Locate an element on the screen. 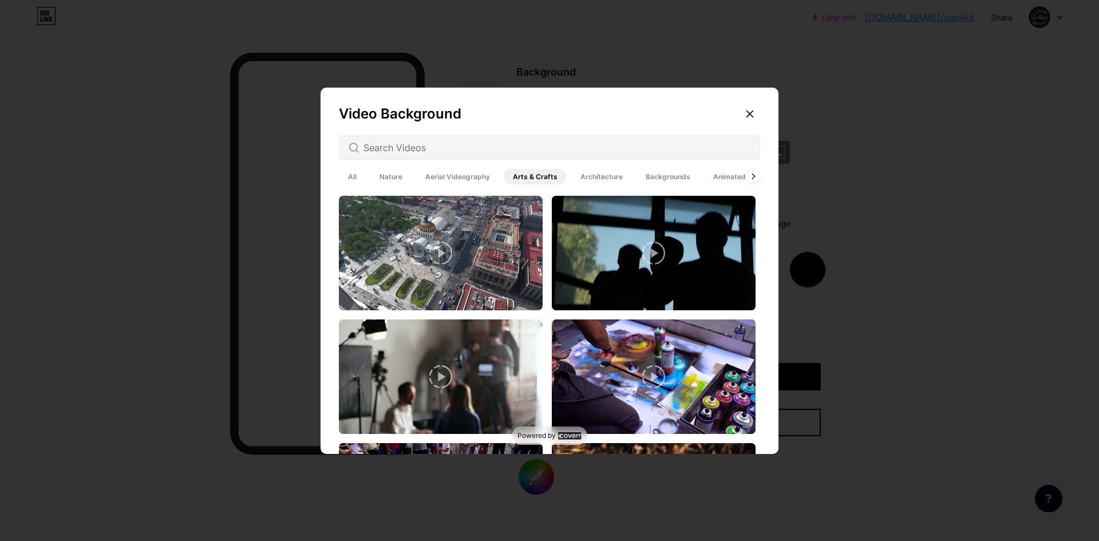  span: Arts & Crafts is located at coordinates (535, 176).